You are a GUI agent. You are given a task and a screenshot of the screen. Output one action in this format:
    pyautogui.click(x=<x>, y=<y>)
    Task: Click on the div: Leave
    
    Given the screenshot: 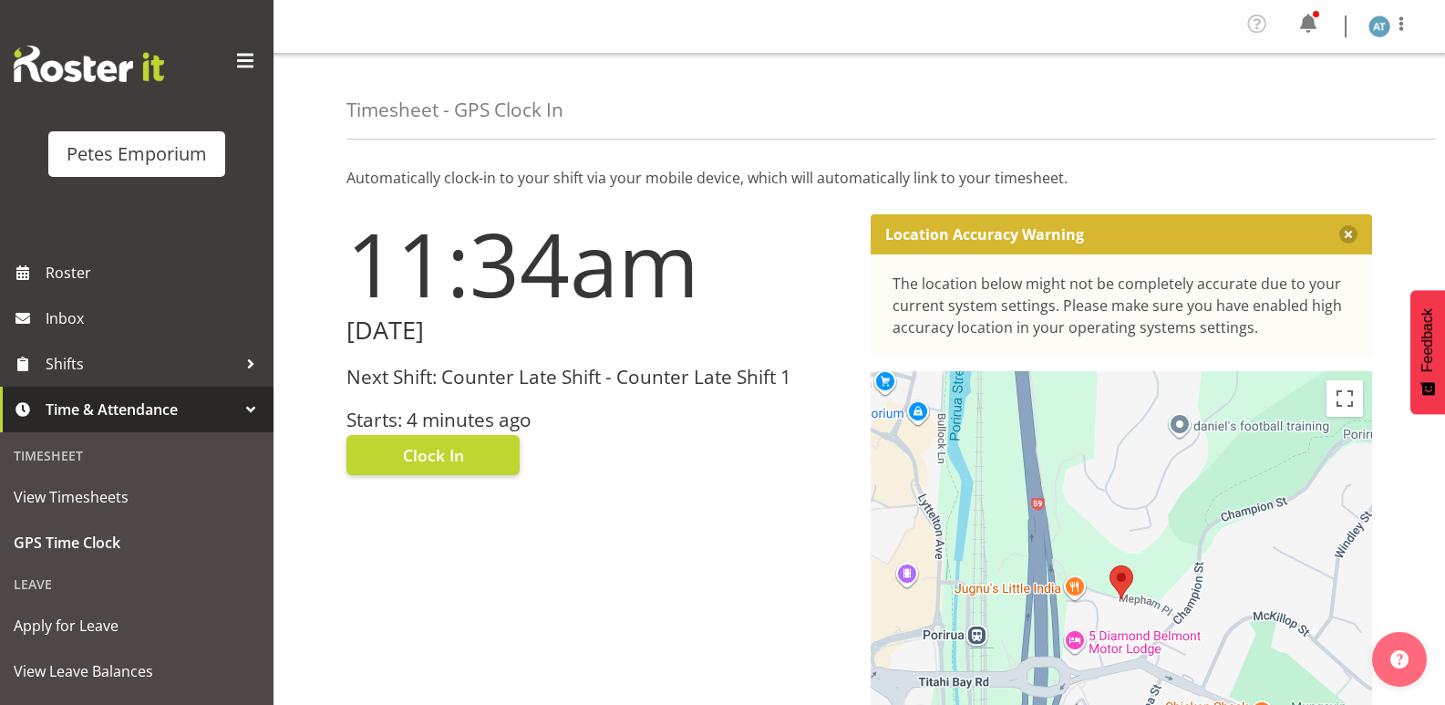 What is the action you would take?
    pyautogui.click(x=137, y=584)
    